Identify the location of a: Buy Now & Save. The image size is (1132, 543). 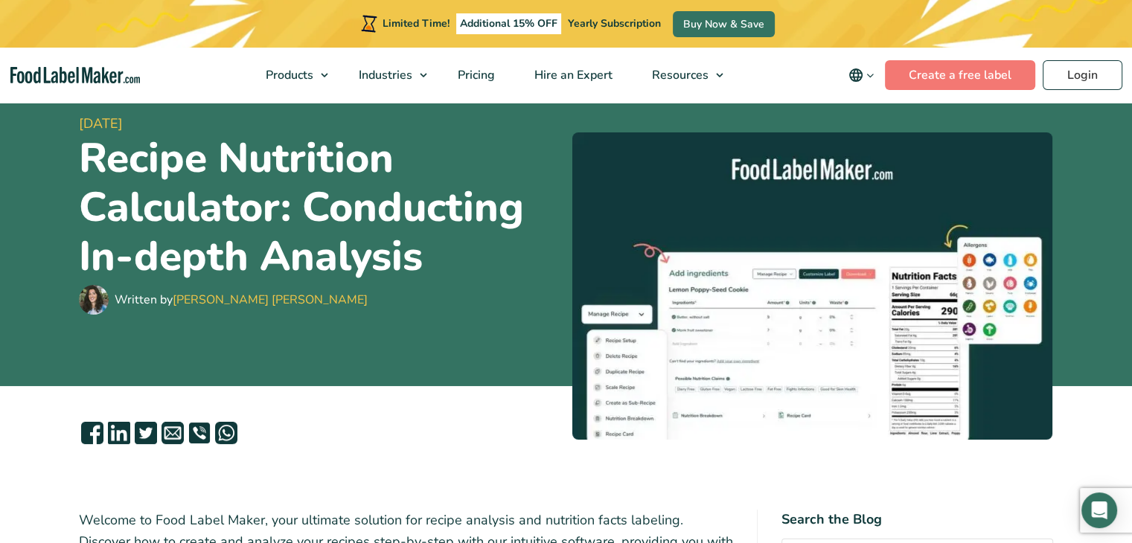
(723, 24).